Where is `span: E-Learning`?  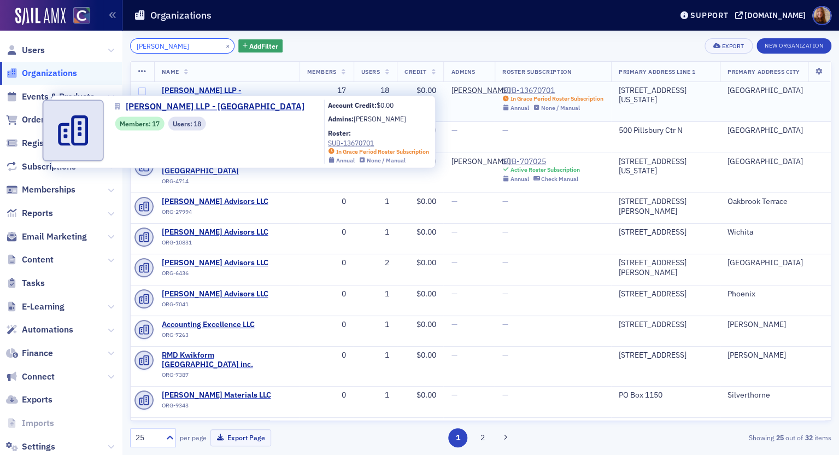
span: E-Learning is located at coordinates (43, 307).